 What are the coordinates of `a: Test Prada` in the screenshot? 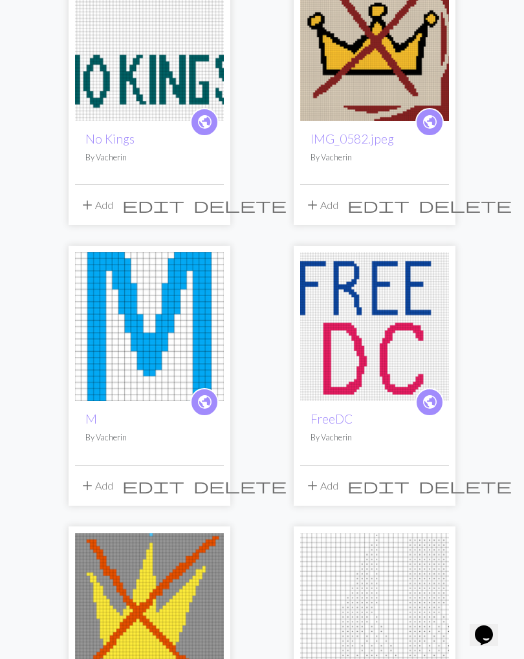 It's located at (374, 605).